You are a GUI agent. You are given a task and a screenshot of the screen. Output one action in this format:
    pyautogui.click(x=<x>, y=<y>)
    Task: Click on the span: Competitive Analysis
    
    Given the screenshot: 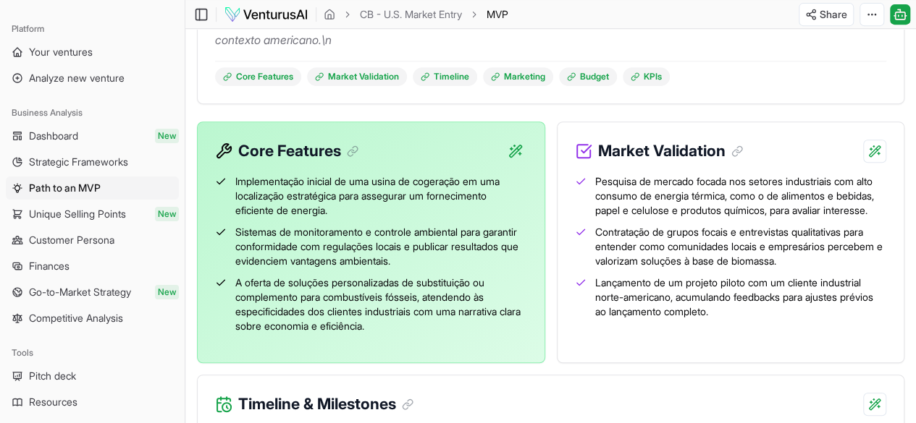 What is the action you would take?
    pyautogui.click(x=76, y=319)
    